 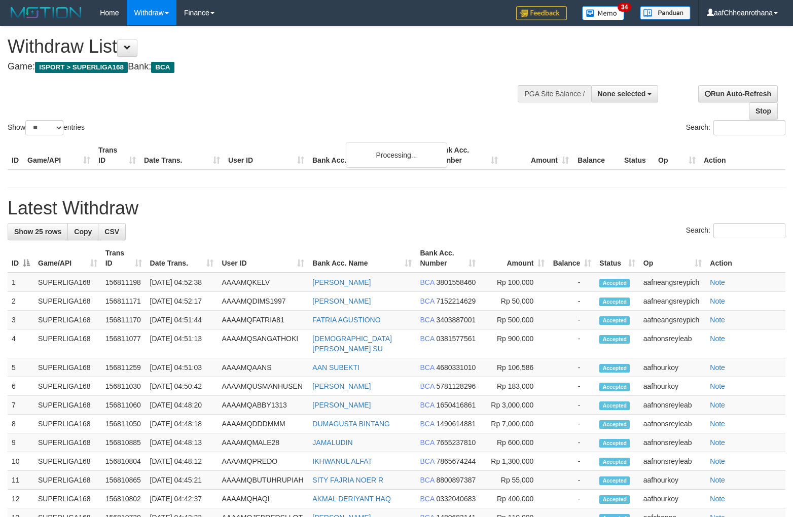 What do you see at coordinates (111, 232) in the screenshot?
I see `span: CSV` at bounding box center [111, 232].